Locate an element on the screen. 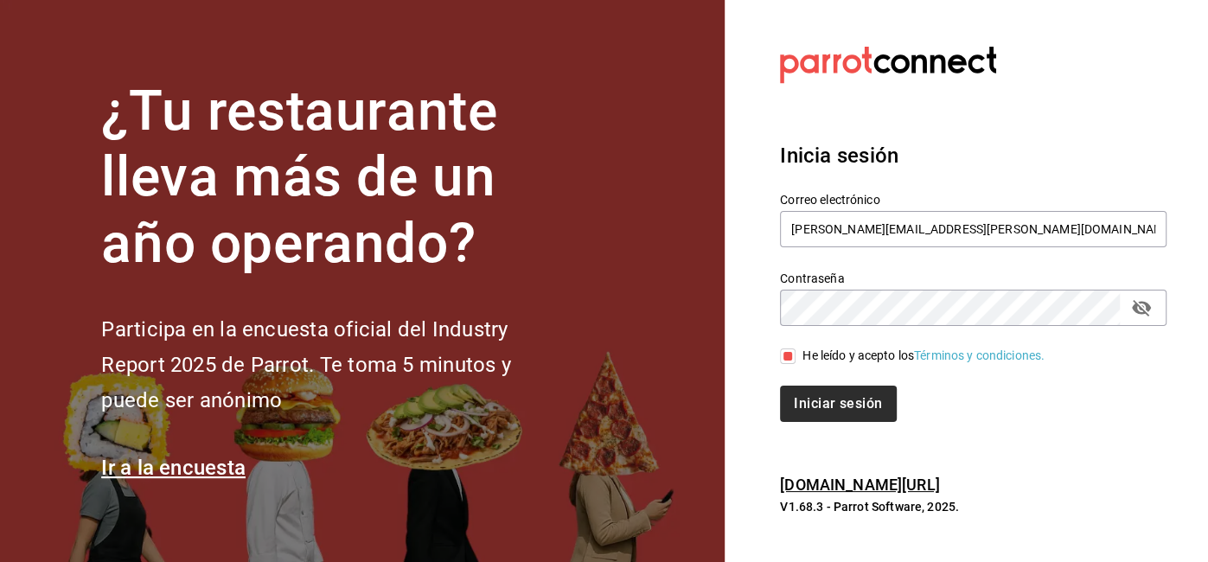 This screenshot has width=1208, height=562. label: Correo electrónico is located at coordinates (973, 199).